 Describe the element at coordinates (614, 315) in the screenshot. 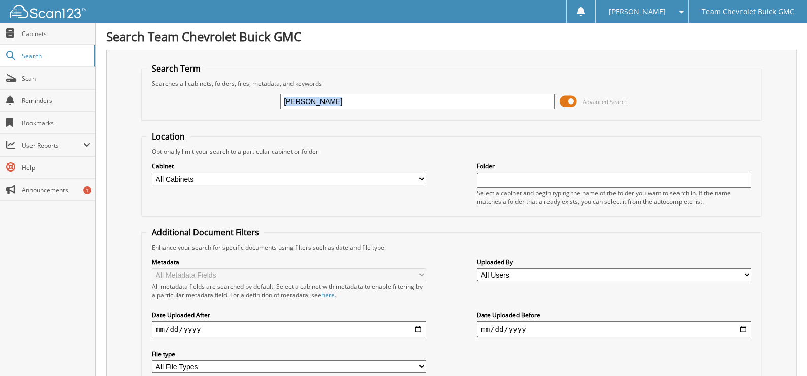

I see `label: Date Uploaded Before` at that location.